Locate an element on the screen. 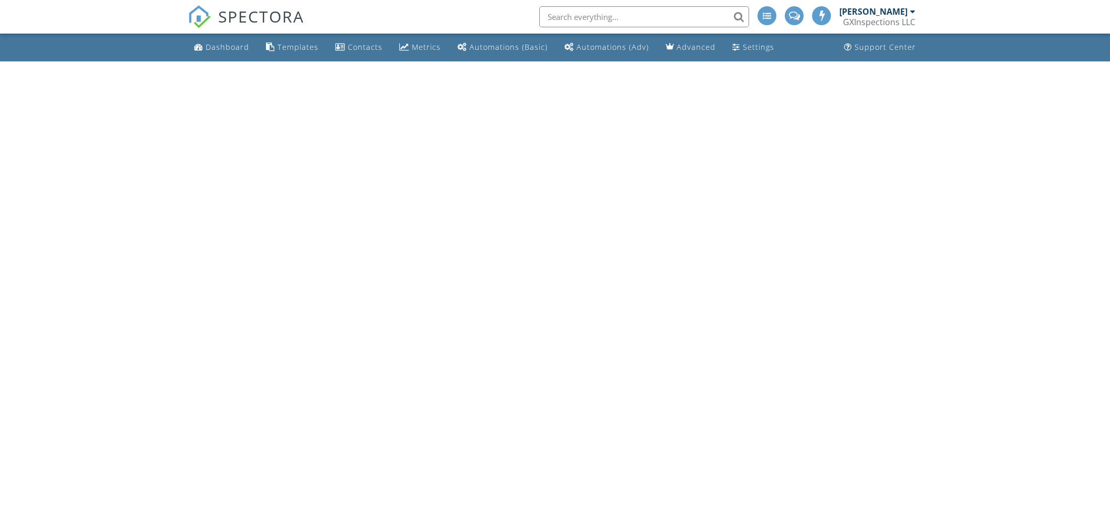 The width and height of the screenshot is (1110, 531). div: Dashboard is located at coordinates (227, 47).